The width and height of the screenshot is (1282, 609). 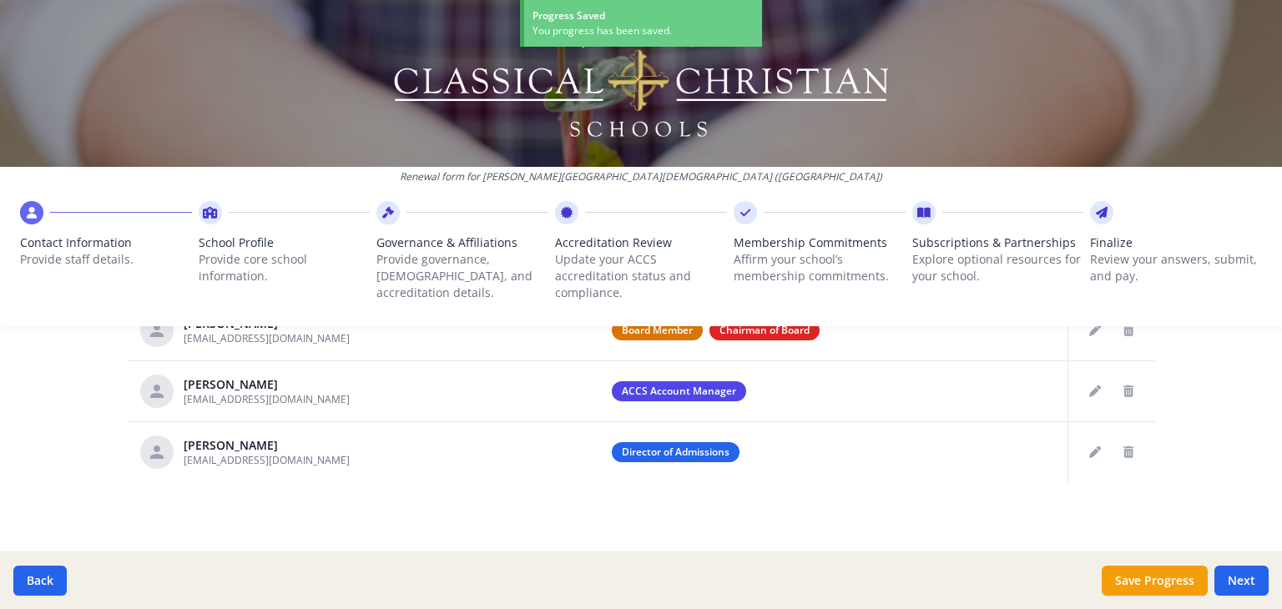 What do you see at coordinates (106, 260) in the screenshot?
I see `p: Provide staff details.` at bounding box center [106, 260].